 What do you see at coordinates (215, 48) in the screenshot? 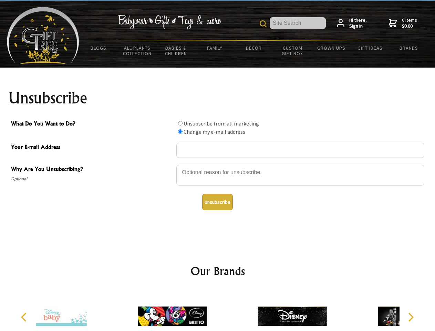
I see `a: Family` at bounding box center [215, 48].